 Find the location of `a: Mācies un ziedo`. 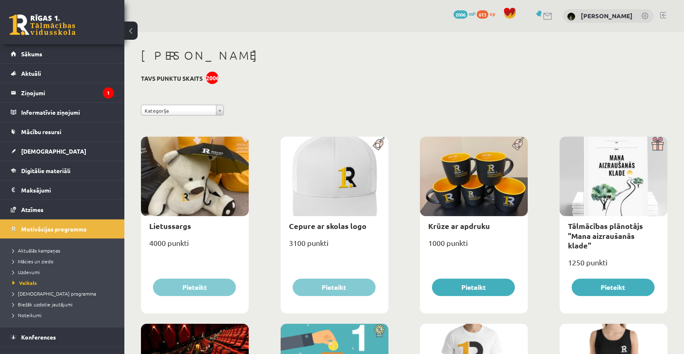

a: Mācies un ziedo is located at coordinates (64, 262).